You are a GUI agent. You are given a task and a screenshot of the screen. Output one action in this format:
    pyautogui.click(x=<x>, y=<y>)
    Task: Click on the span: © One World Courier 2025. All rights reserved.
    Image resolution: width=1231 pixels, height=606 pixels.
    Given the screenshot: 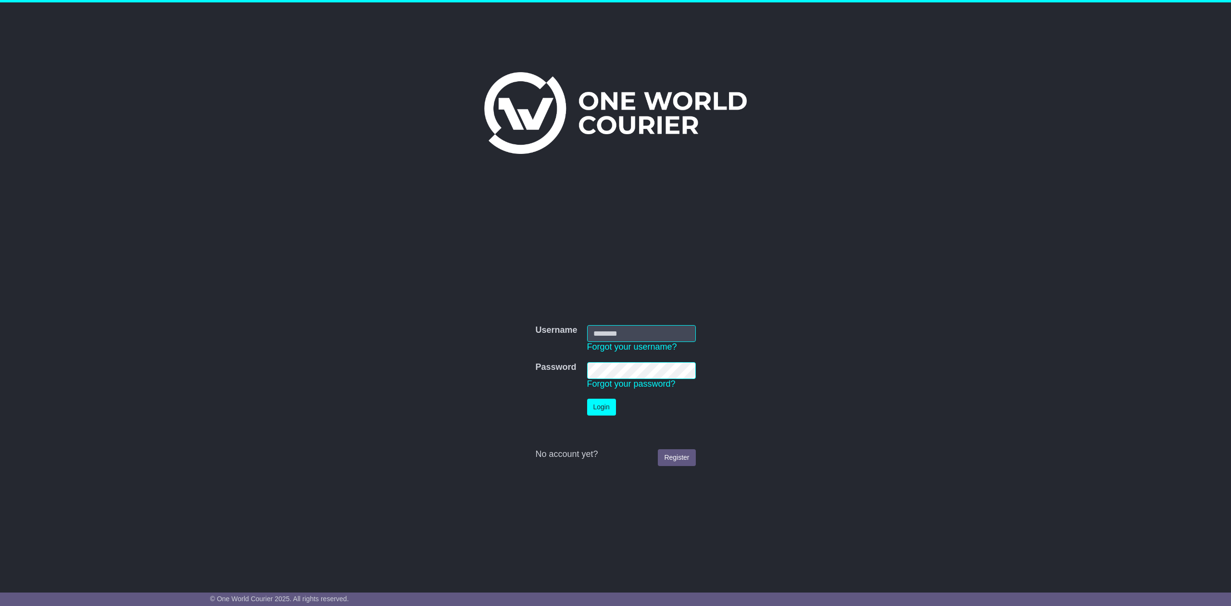 What is the action you would take?
    pyautogui.click(x=279, y=599)
    